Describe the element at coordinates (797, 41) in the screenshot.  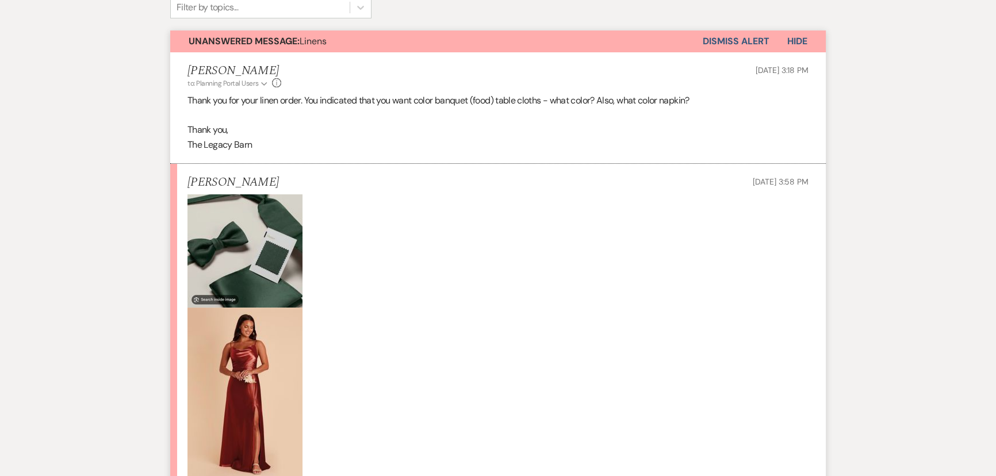
I see `span: Hide` at that location.